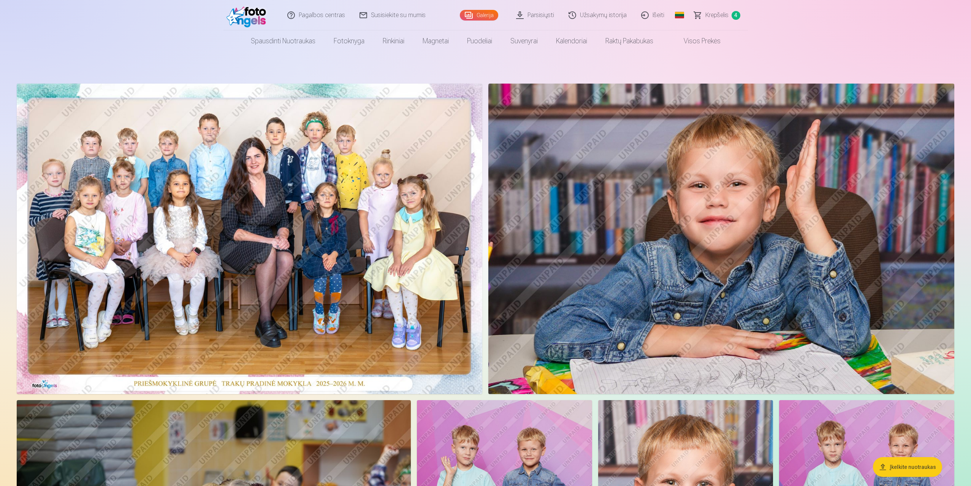  I want to click on a: Visos prekės, so click(696, 41).